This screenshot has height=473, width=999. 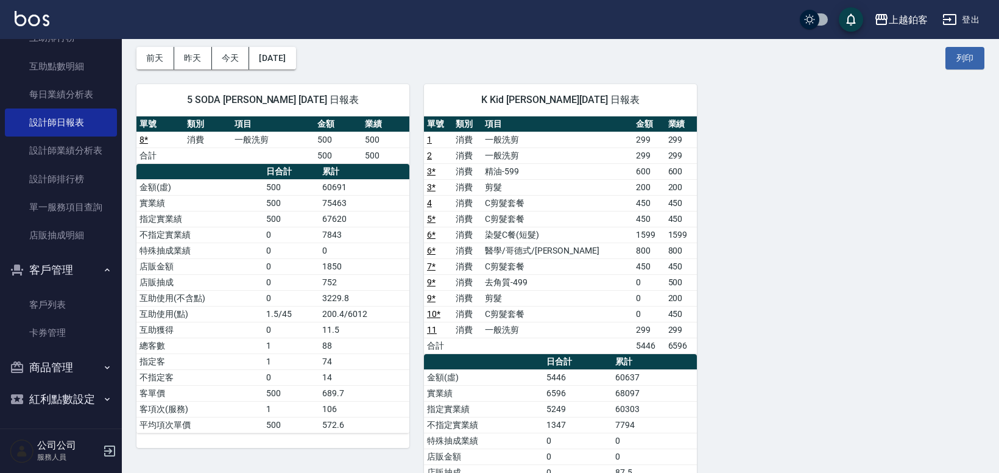 I want to click on td: 互助使用(不含點), so click(x=200, y=298).